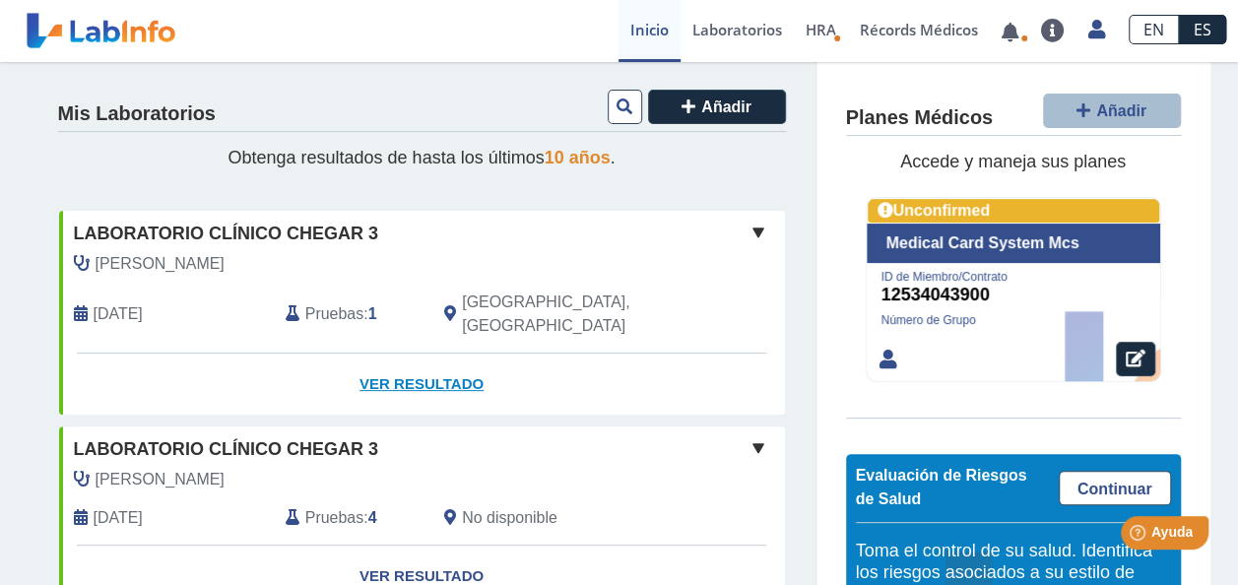 The height and width of the screenshot is (585, 1238). I want to click on a: Ver Resultado, so click(422, 384).